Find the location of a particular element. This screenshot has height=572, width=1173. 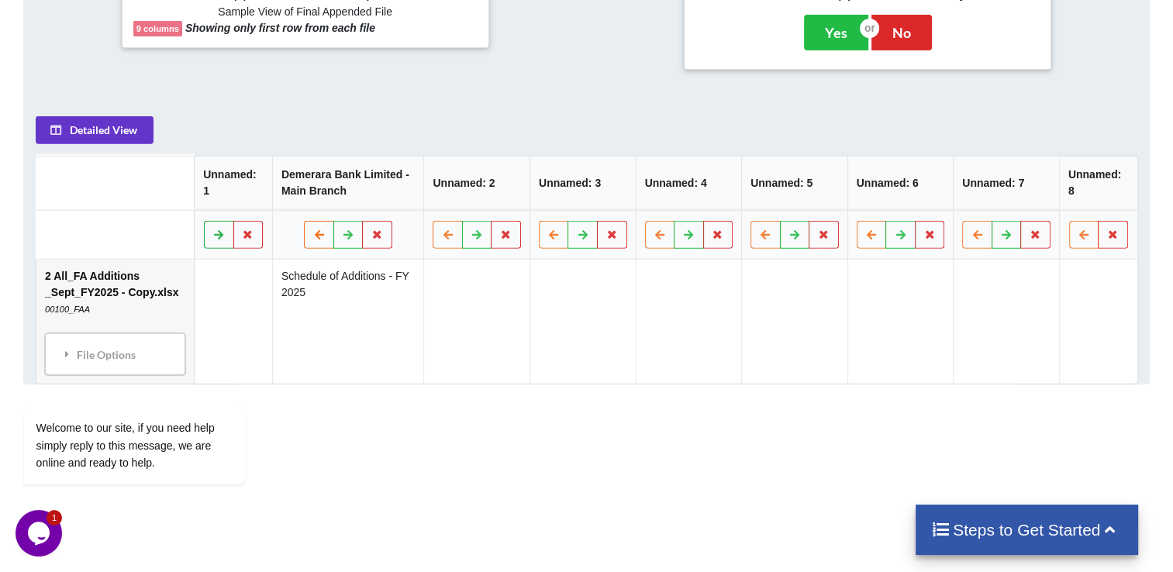

td: Schedule of Additions - FY 2025 is located at coordinates (348, 321).